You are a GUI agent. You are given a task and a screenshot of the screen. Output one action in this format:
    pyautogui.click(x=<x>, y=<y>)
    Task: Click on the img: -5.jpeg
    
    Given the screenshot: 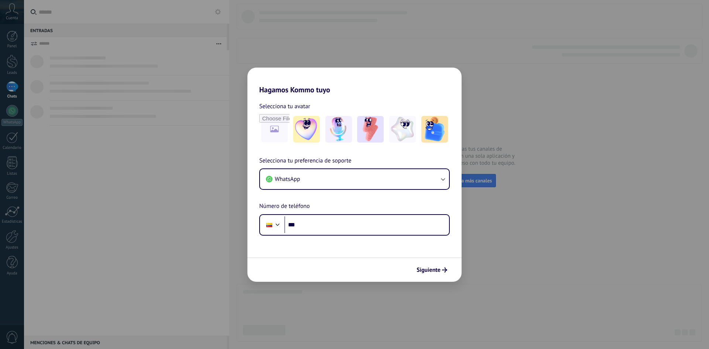 What is the action you would take?
    pyautogui.click(x=435, y=129)
    